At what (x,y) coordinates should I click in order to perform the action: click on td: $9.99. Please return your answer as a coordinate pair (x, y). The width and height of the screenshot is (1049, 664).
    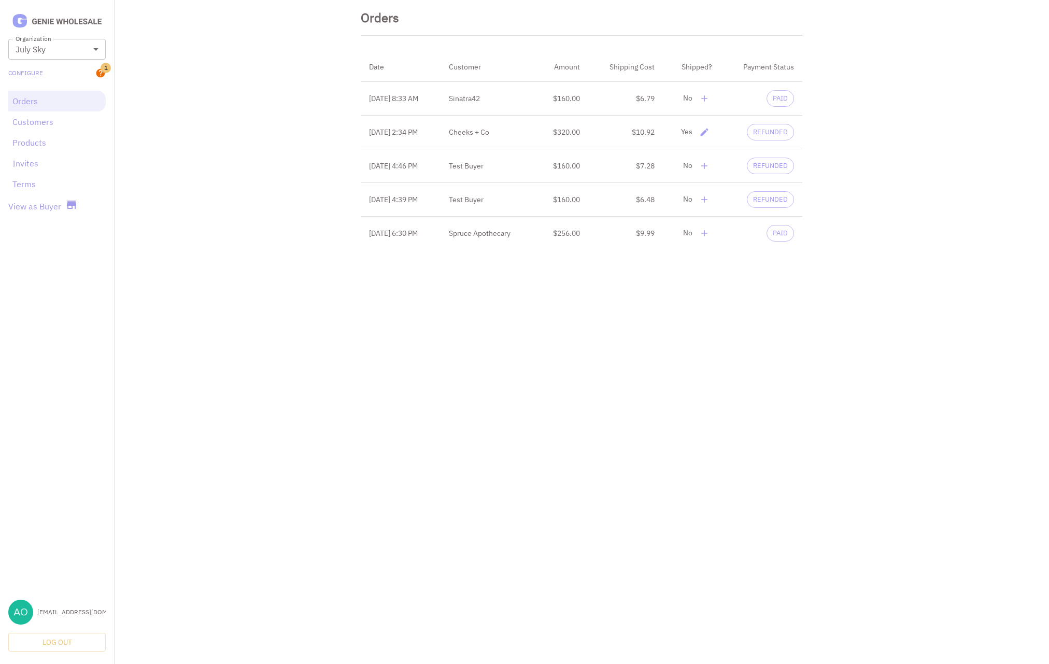
    Looking at the image, I should click on (625, 233).